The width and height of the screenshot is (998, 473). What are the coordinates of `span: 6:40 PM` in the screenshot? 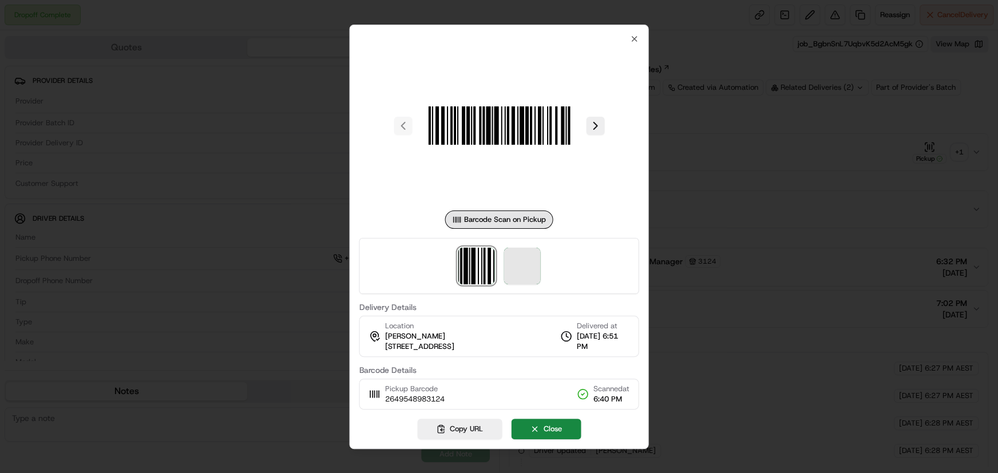 It's located at (611, 400).